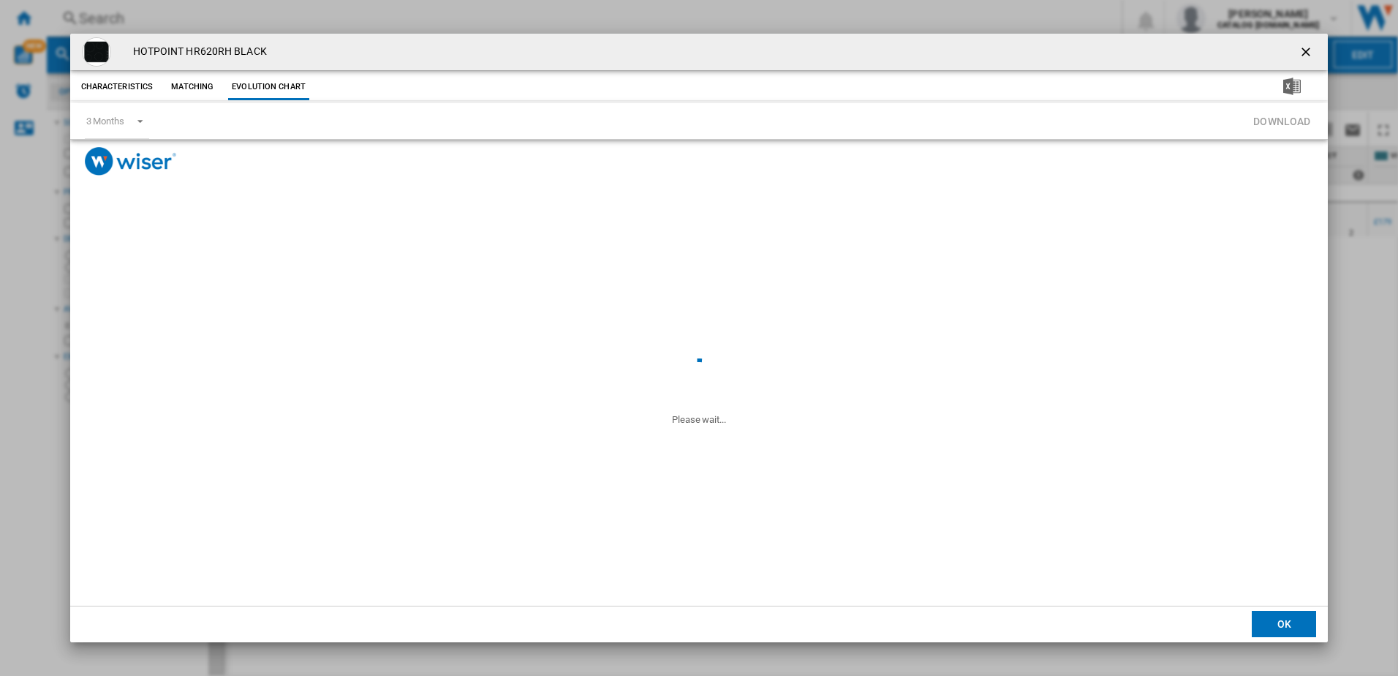 The image size is (1398, 676). I want to click on img: logo_wiser_300x94.png, so click(130, 161).